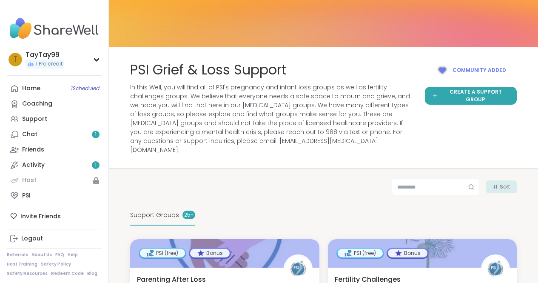  What do you see at coordinates (471, 96) in the screenshot?
I see `a: Create a support group` at bounding box center [471, 96].